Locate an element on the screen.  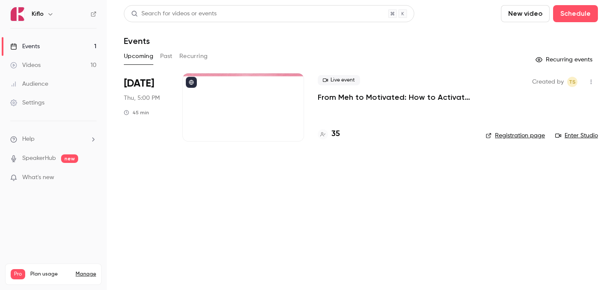
span: Live event is located at coordinates (339, 80).